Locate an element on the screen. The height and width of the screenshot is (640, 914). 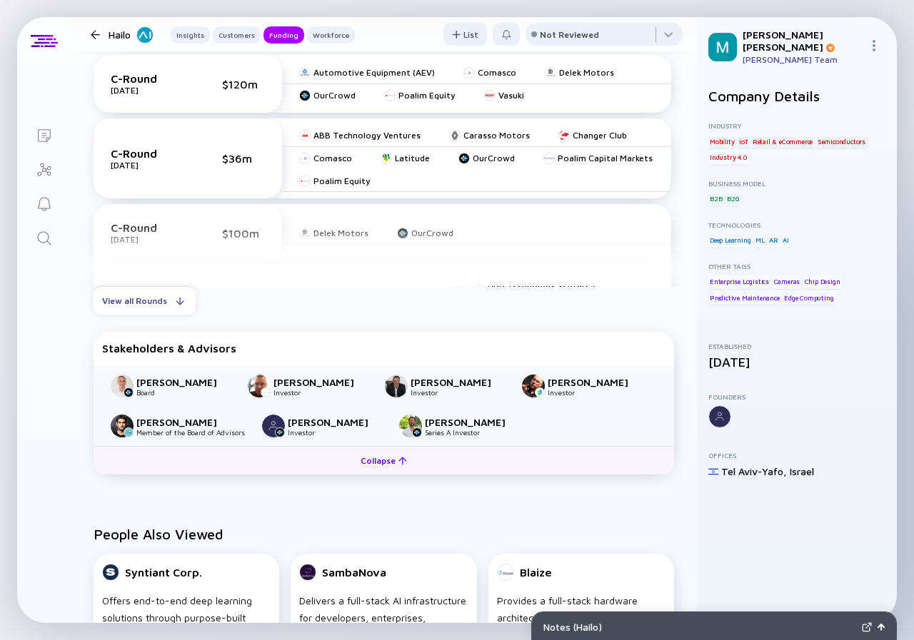
div: ML is located at coordinates (759, 241).